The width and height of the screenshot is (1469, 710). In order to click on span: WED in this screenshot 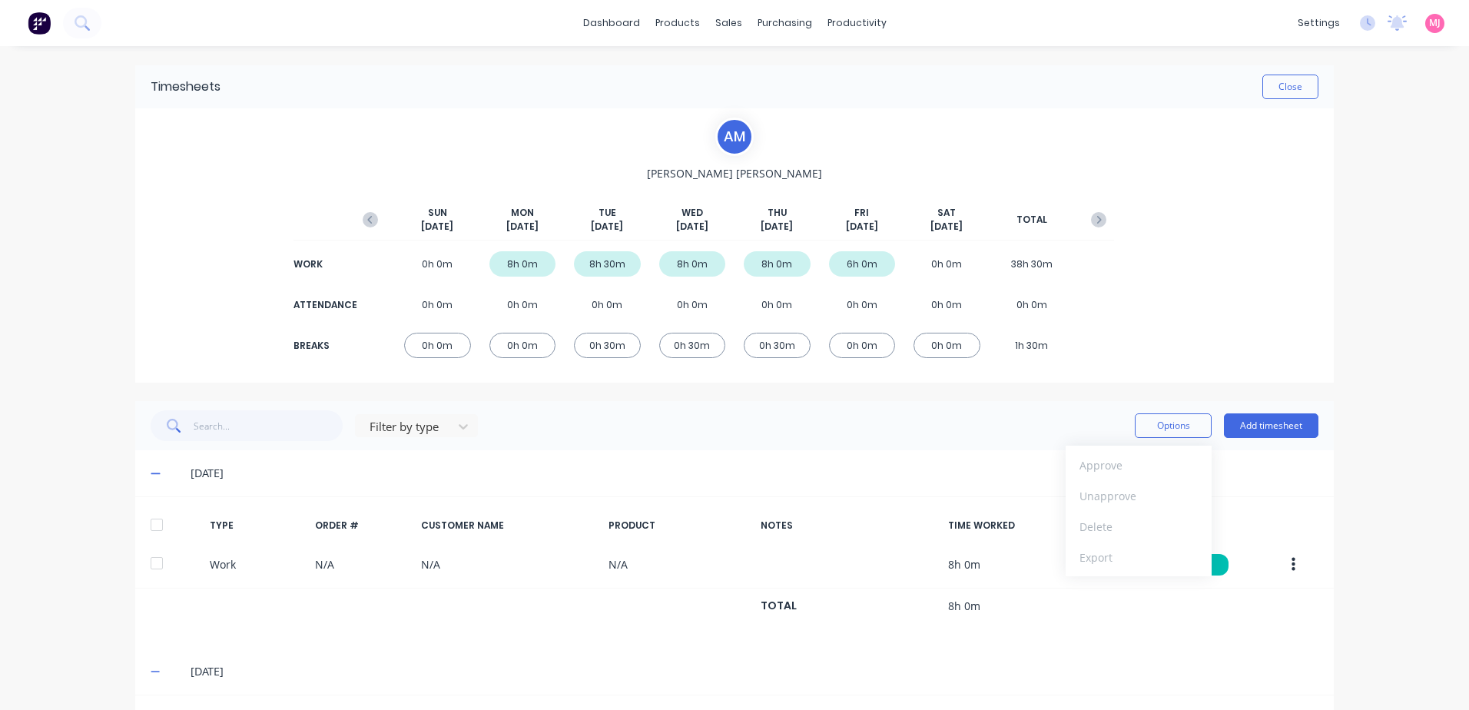, I will do `click(692, 213)`.